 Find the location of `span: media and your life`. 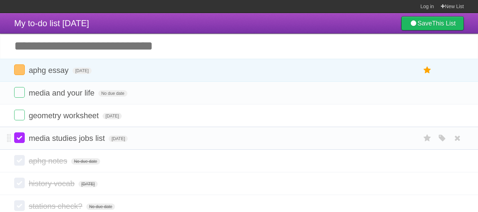

span: media and your life is located at coordinates (62, 93).